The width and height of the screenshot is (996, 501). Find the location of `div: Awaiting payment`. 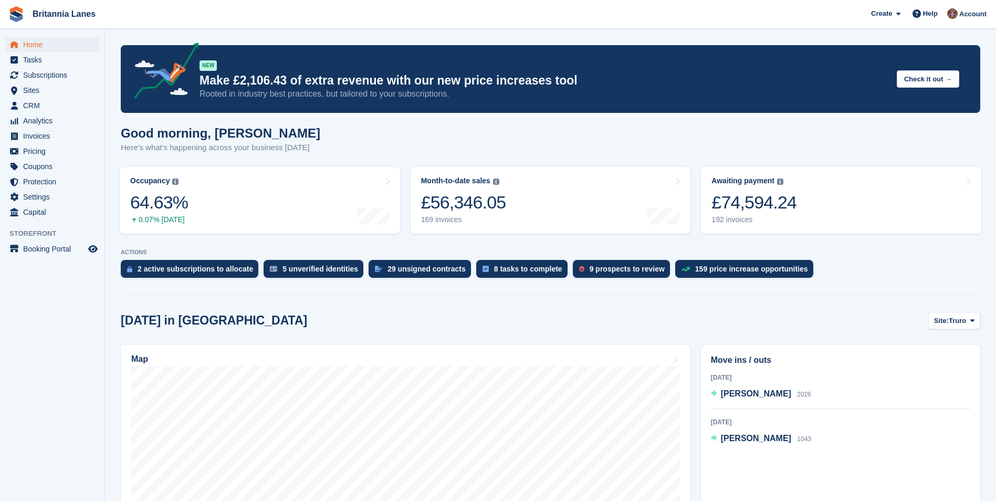

div: Awaiting payment is located at coordinates (743, 181).